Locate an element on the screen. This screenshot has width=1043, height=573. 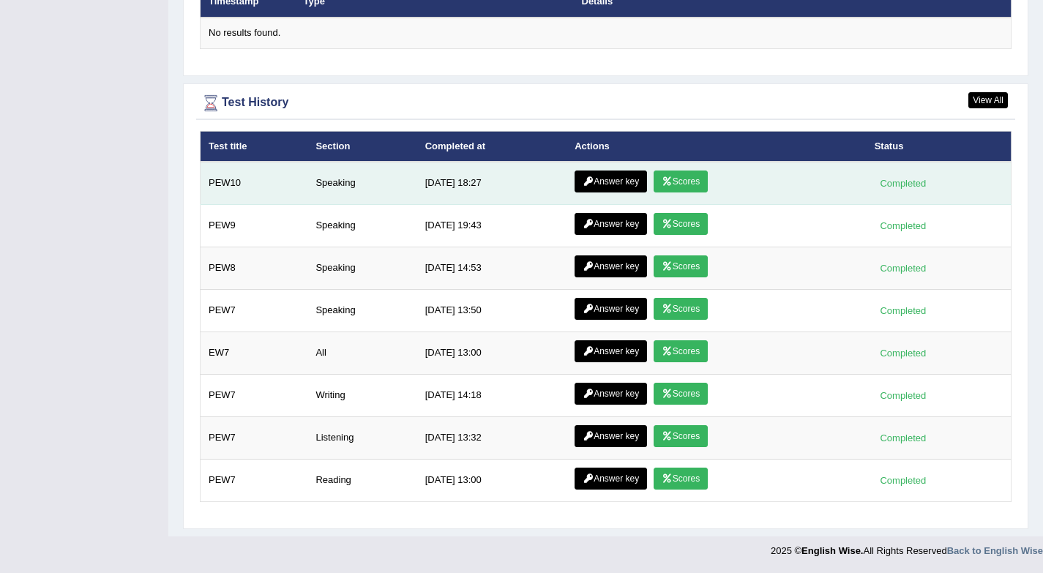
th: Status is located at coordinates (939, 146).